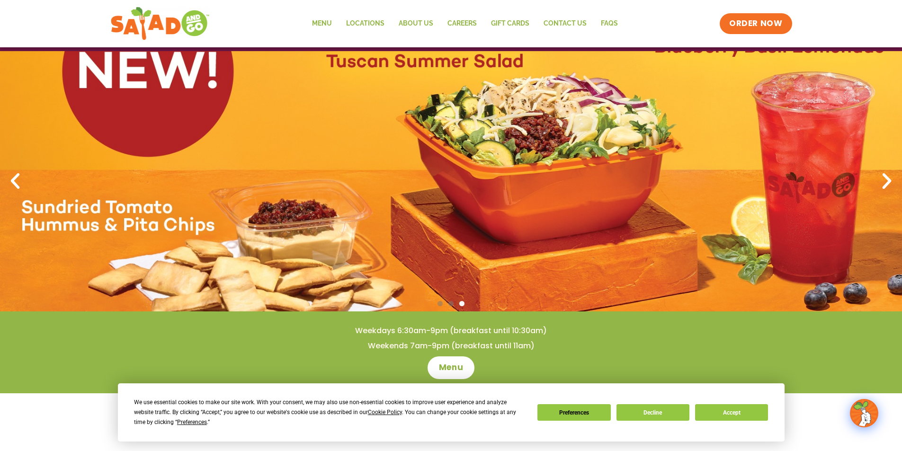 The image size is (902, 451). What do you see at coordinates (451, 304) in the screenshot?
I see `span: Go to slide 2` at bounding box center [451, 304].